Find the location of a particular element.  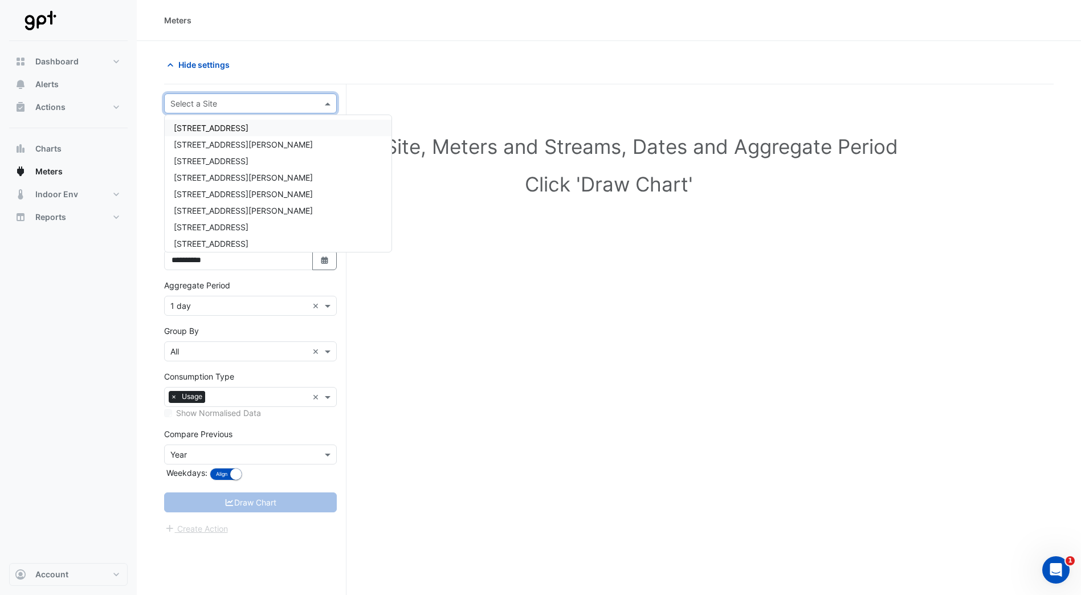

app-escalated-ticket-create-button: Please correct errors first is located at coordinates (196, 527).